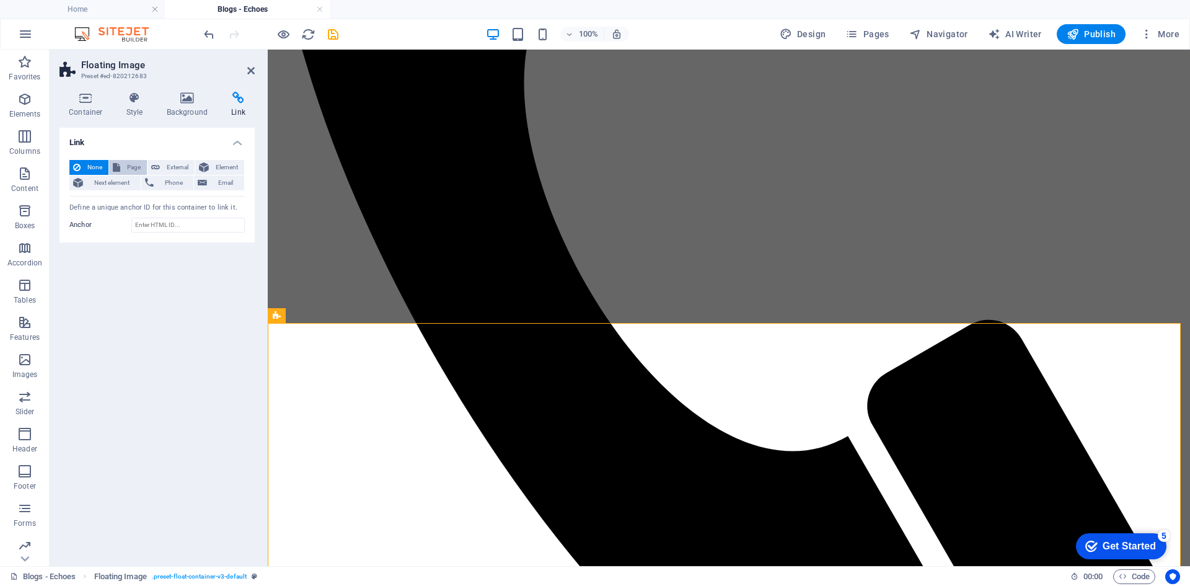  I want to click on a: Click to cancel selection. Double-click to open Pages, so click(43, 576).